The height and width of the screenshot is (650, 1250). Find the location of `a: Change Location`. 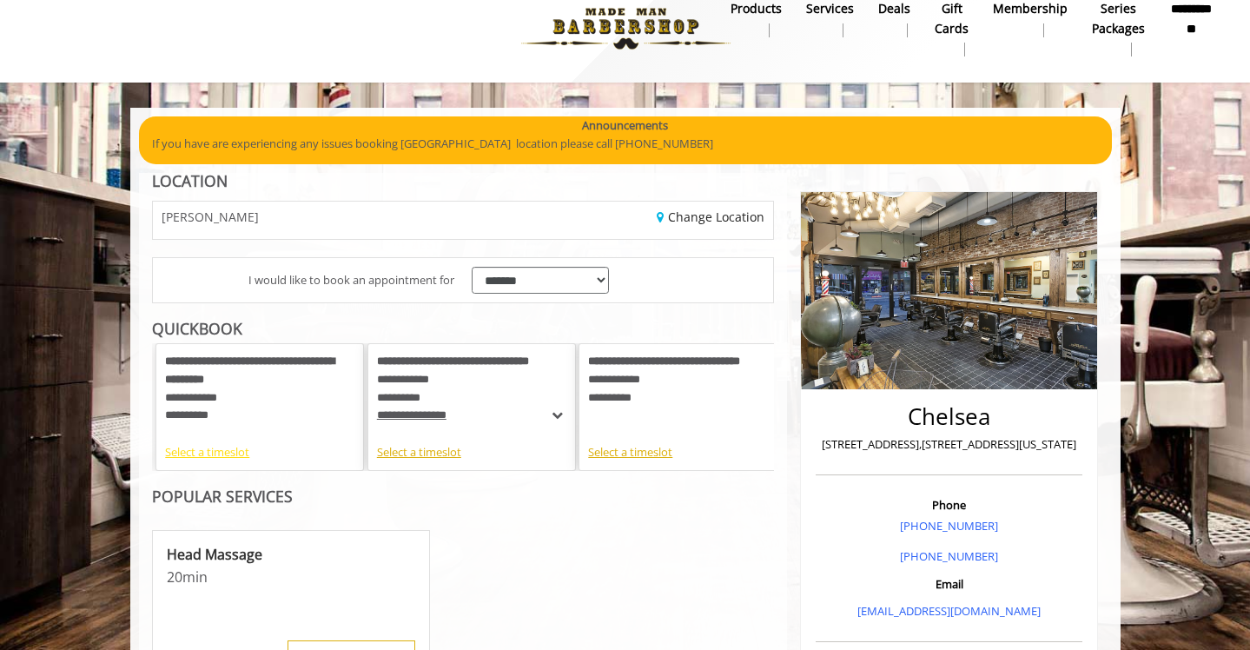

a: Change Location is located at coordinates (710, 216).